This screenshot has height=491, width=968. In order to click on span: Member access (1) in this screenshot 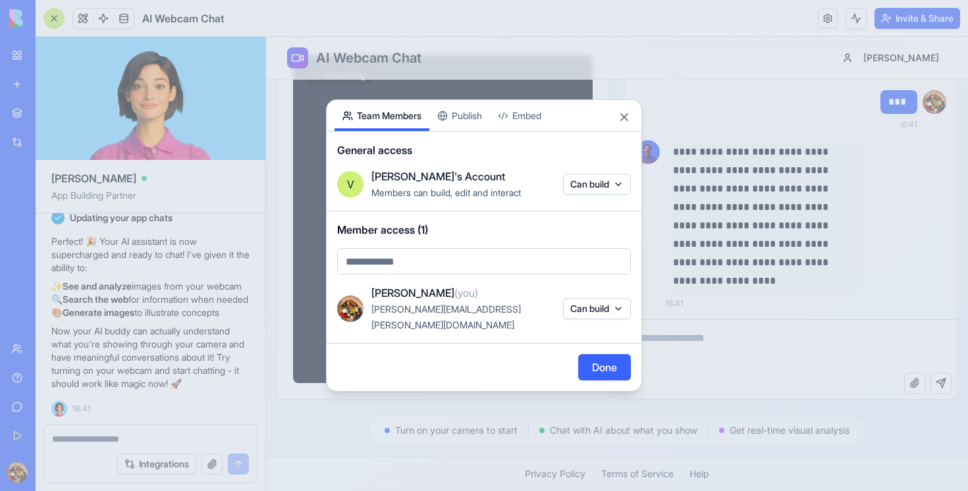, I will do `click(484, 230)`.